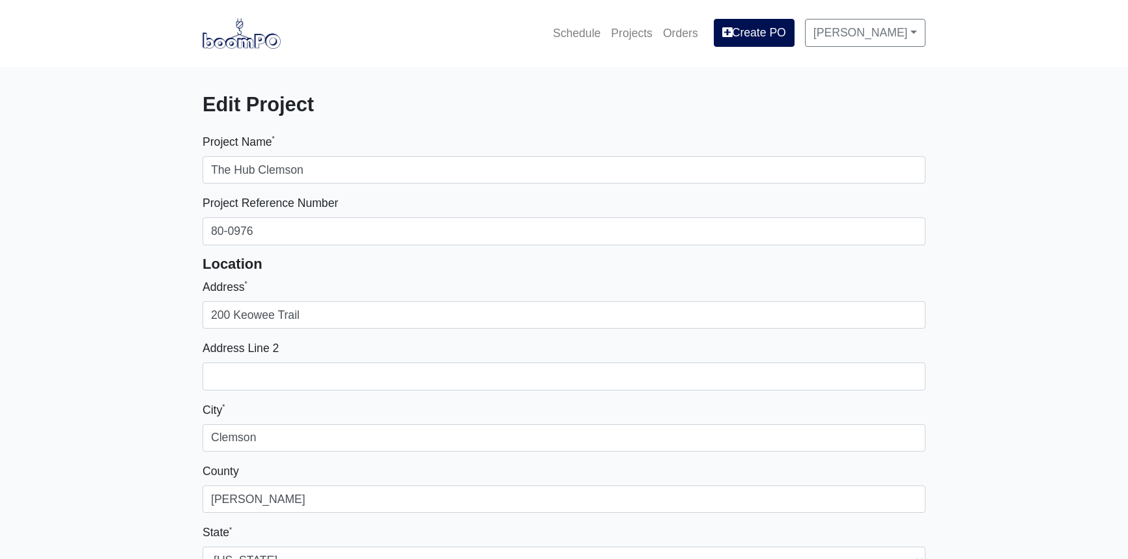 The image size is (1128, 559). What do you see at coordinates (754, 33) in the screenshot?
I see `a: Create PO` at bounding box center [754, 33].